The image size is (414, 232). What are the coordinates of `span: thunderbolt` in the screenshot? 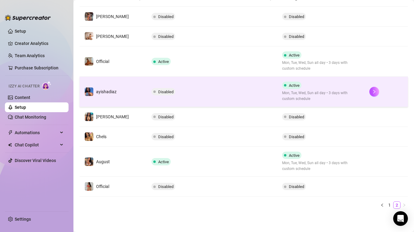 It's located at (10, 133).